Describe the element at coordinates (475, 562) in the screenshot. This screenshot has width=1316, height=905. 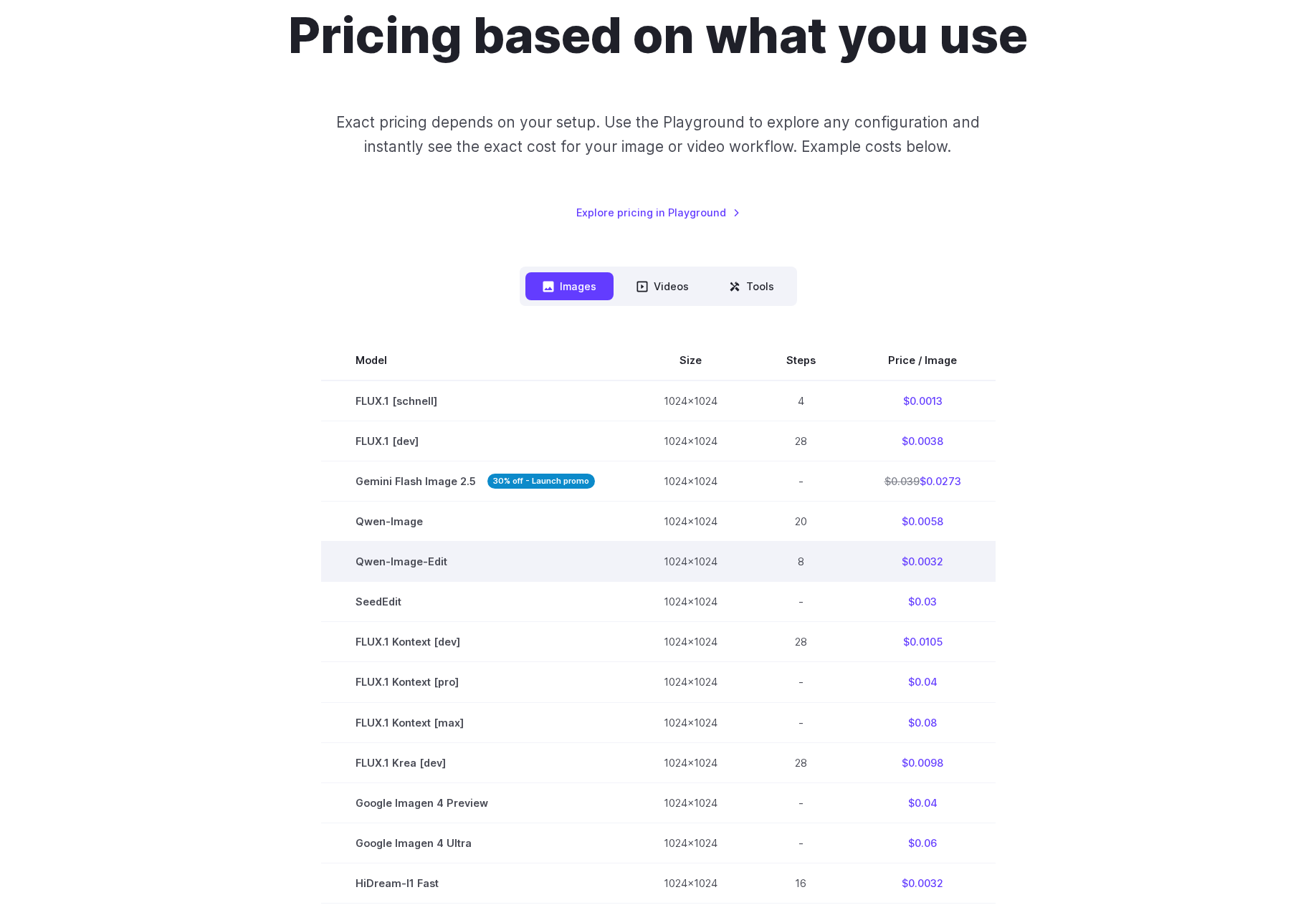
I see `td: Qwen-Image-Edit` at that location.